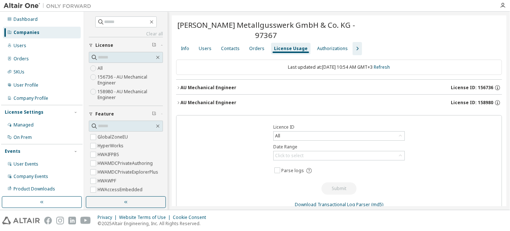 This screenshot has width=510, height=231. Describe the element at coordinates (130, 95) in the screenshot. I see `label: 158980 - AU Mechanical Engineer` at that location.